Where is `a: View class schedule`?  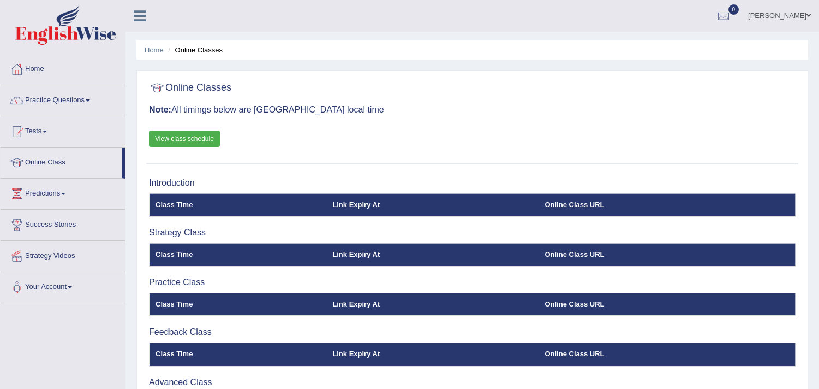
a: View class schedule is located at coordinates (185, 139).